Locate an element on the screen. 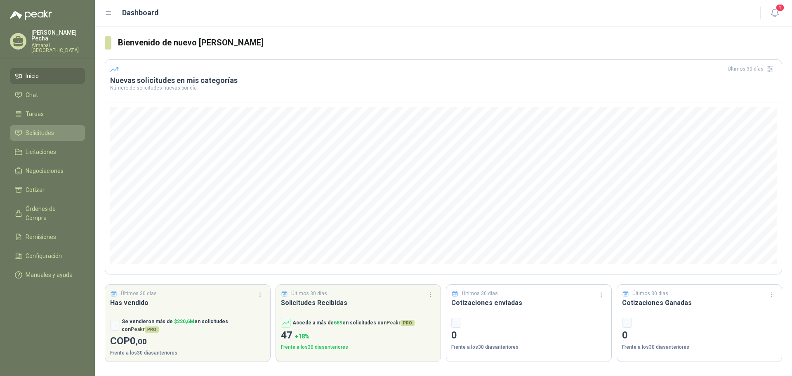 The height and width of the screenshot is (376, 792). h3: Cotizaciones enviadas is located at coordinates (529, 302).